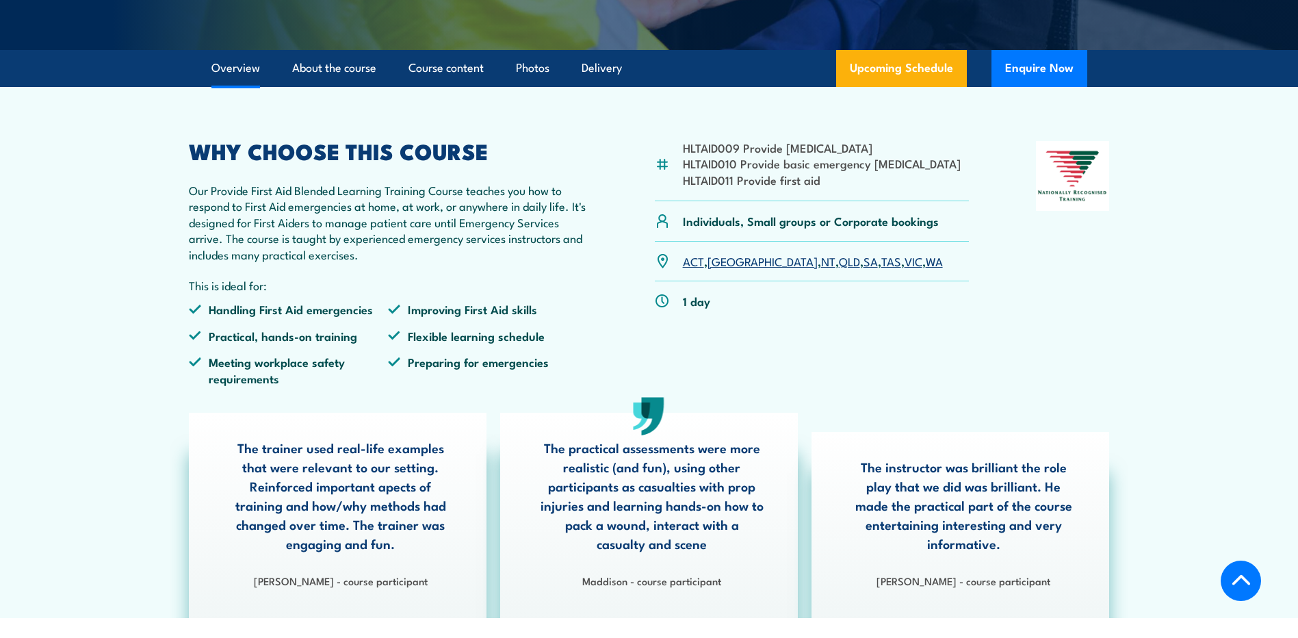  Describe the element at coordinates (964, 505) in the screenshot. I see `p: The instructor was brilliant the role play that we did was brilliant. He made the practical part ...` at that location.